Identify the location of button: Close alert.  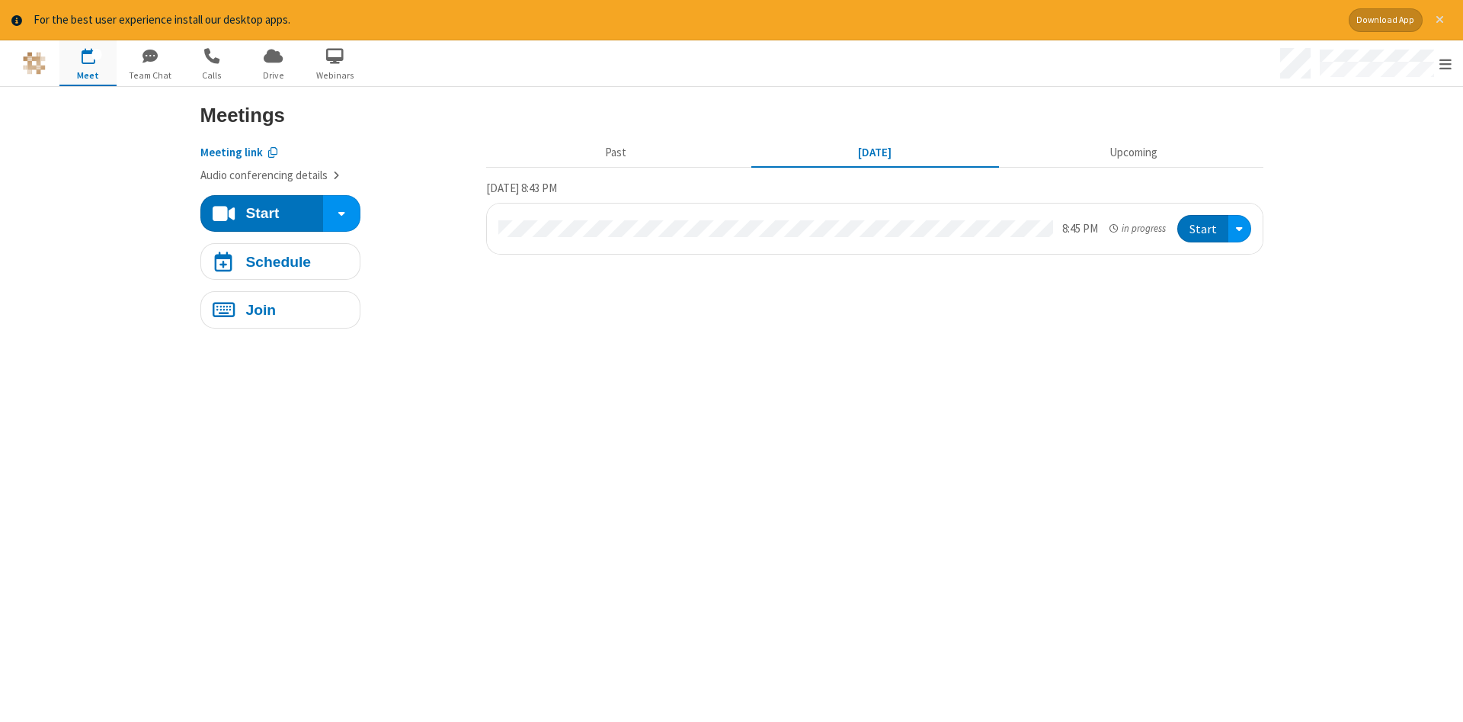
(1439, 20).